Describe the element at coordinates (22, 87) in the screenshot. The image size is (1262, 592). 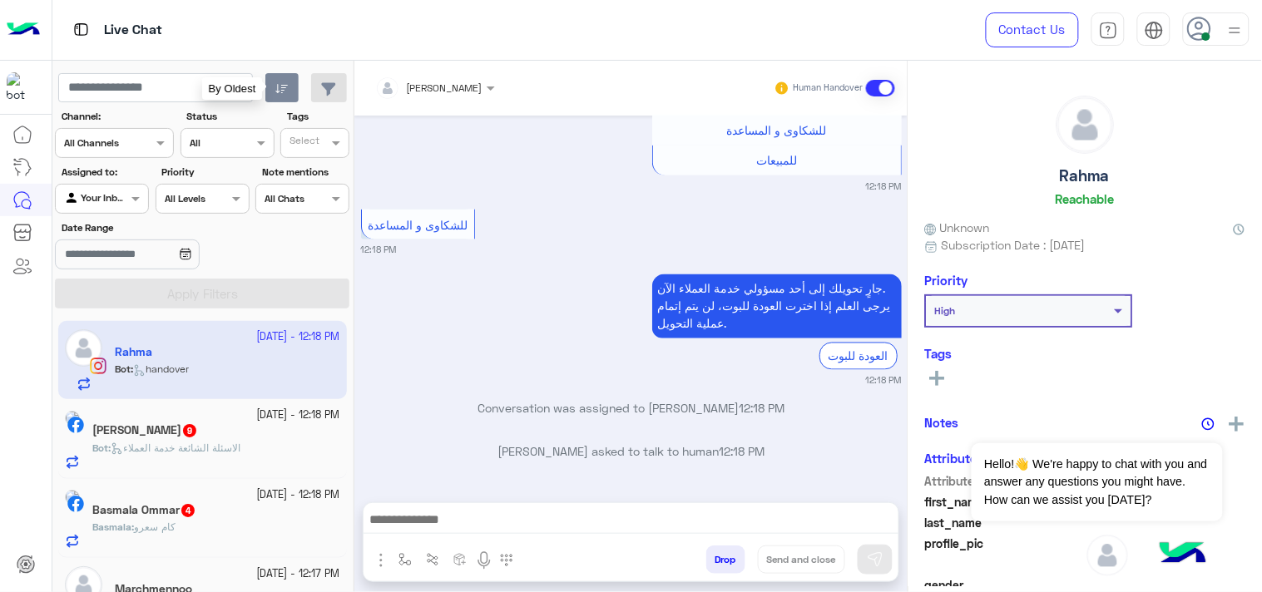
I see `img: 919860931428189` at that location.